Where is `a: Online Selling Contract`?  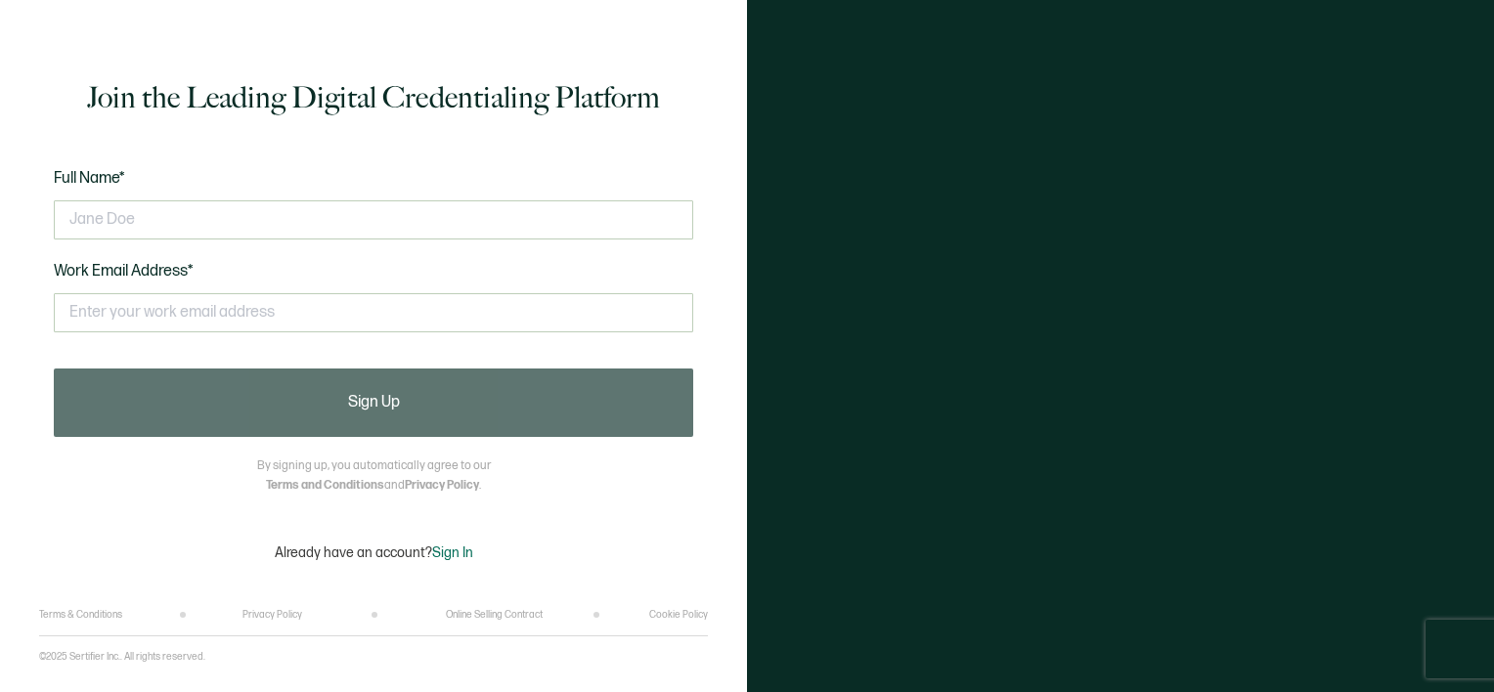 a: Online Selling Contract is located at coordinates (494, 615).